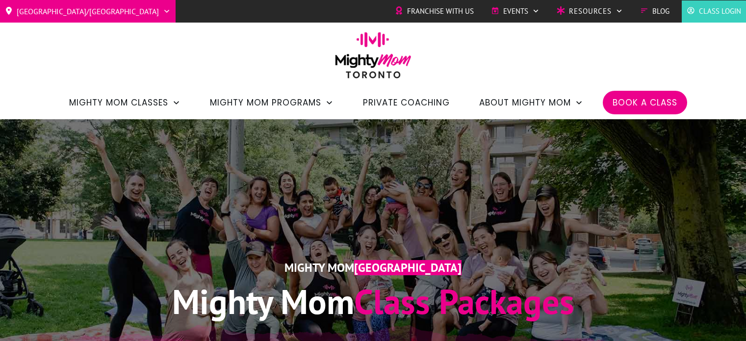 The width and height of the screenshot is (746, 341). I want to click on span: Book a Class, so click(645, 103).